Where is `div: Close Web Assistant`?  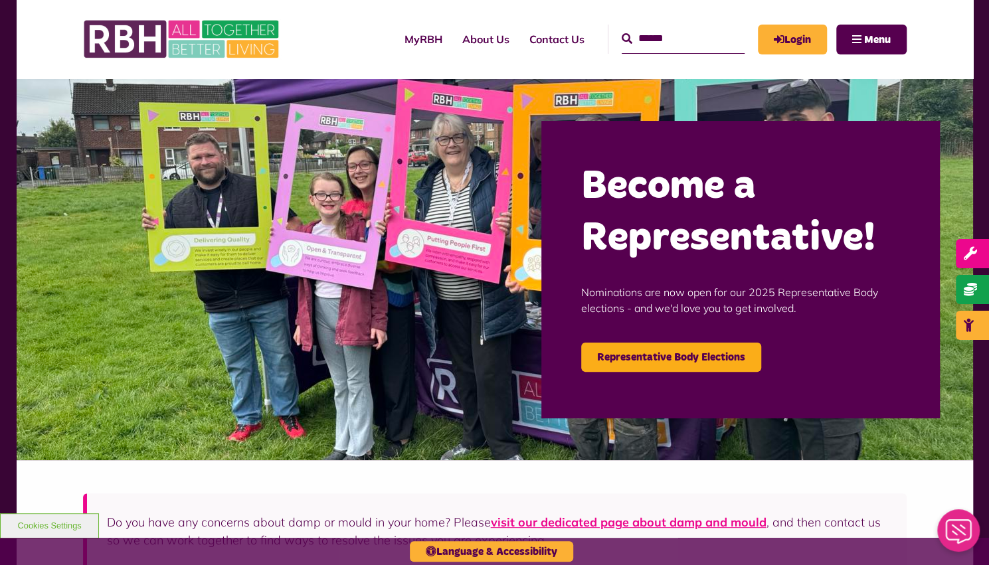
div: Close Web Assistant is located at coordinates (29, 25).